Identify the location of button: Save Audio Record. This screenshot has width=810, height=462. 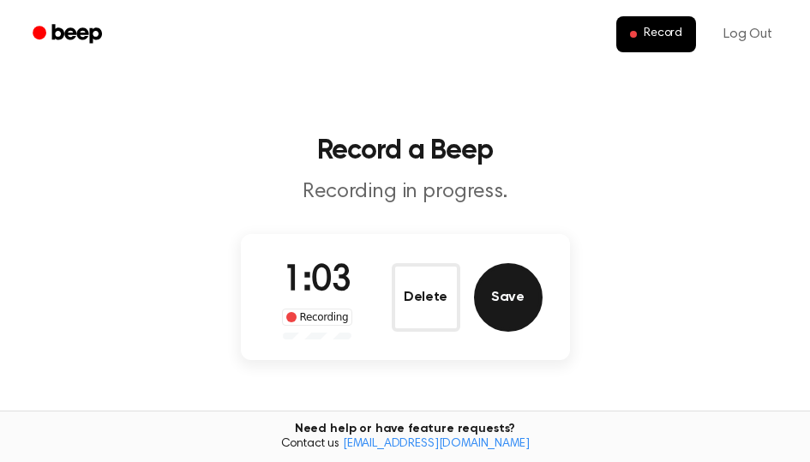
(509, 298).